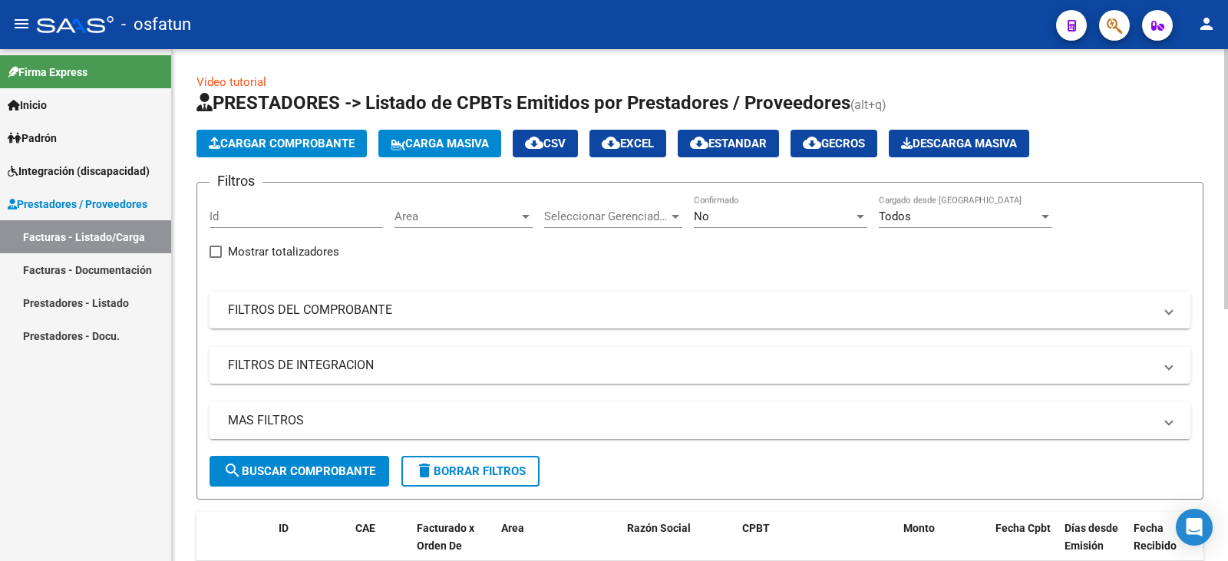 The height and width of the screenshot is (561, 1228). Describe the element at coordinates (1091, 536) in the screenshot. I see `span: Días desde Emisión` at that location.